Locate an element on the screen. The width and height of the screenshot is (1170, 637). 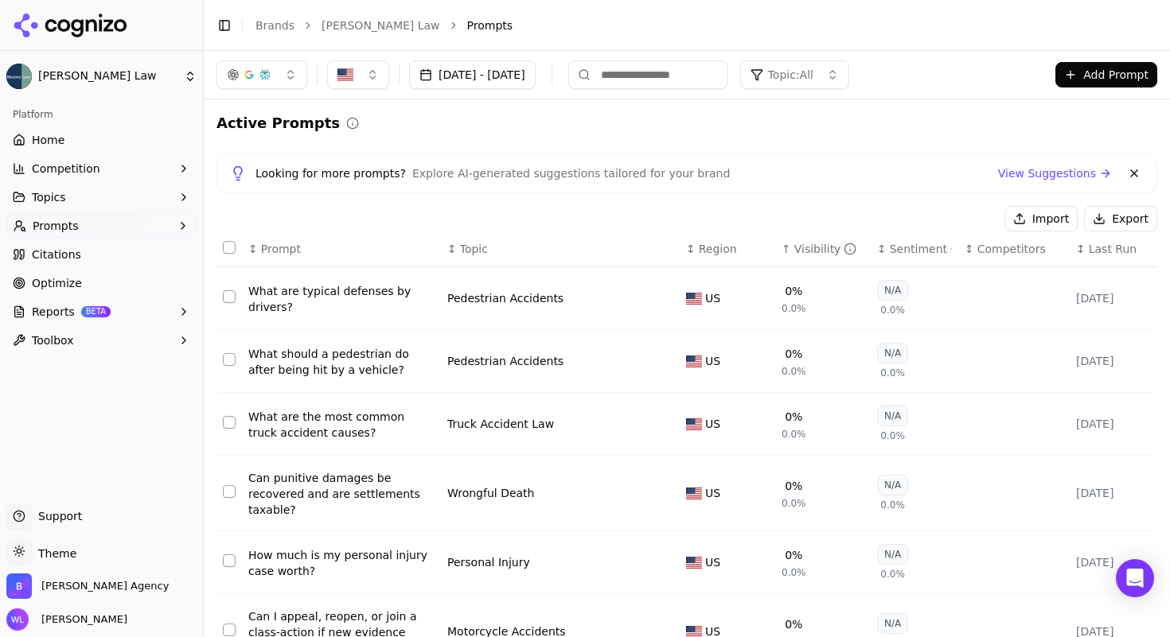
a: Personal Injury is located at coordinates (488, 562).